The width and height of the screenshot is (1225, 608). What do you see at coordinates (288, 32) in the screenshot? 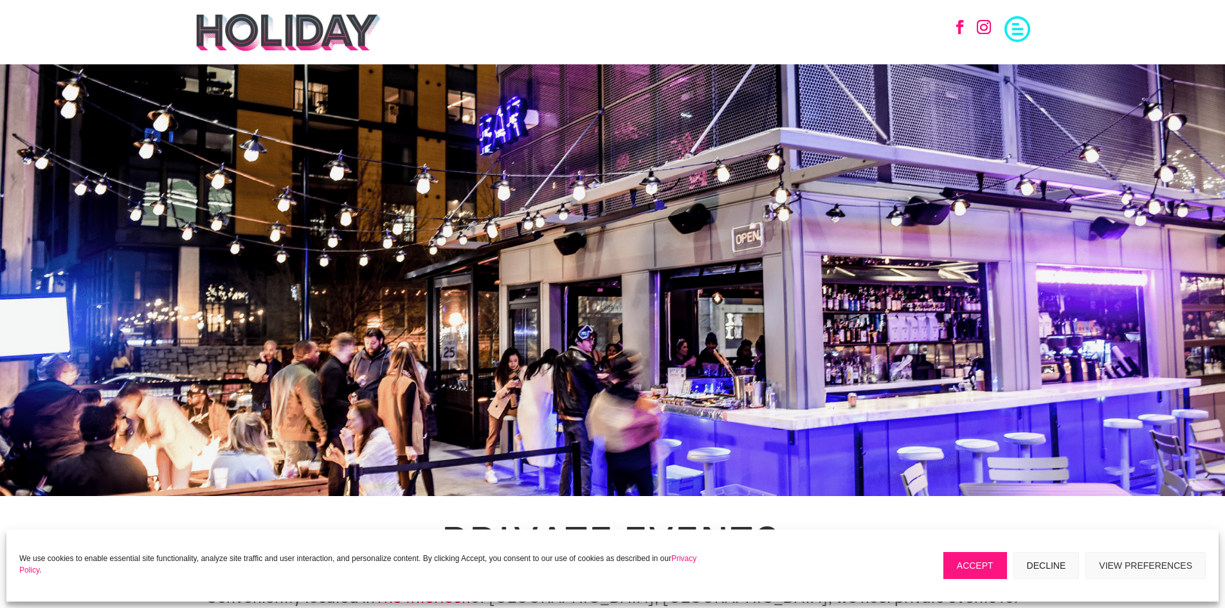
I see `img: holiday-logo-black` at bounding box center [288, 32].